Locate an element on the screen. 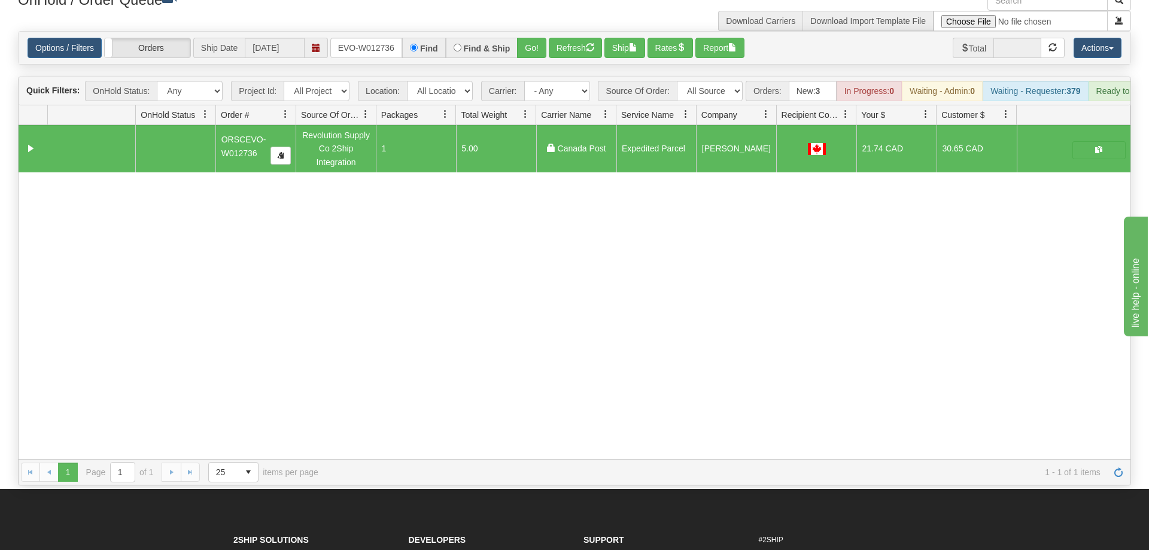 The width and height of the screenshot is (1149, 550). button: Copy to clipboard is located at coordinates (281, 156).